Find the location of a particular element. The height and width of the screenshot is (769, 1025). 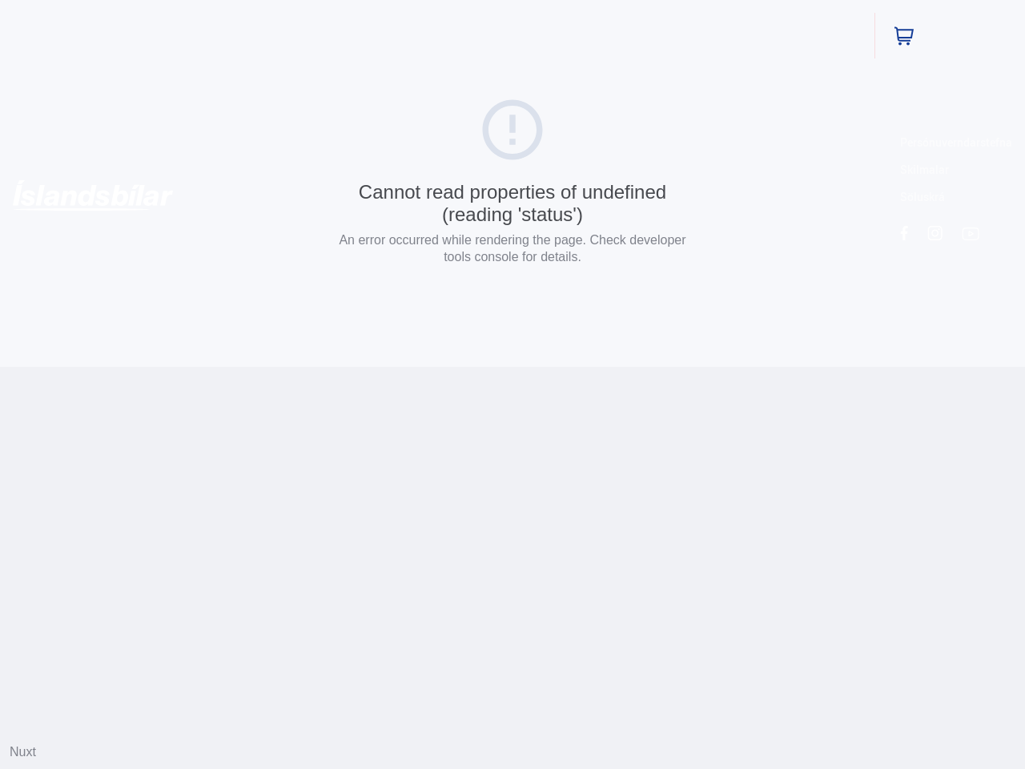

button: Opna LiveChat spjallviðmót is located at coordinates (37, 30).